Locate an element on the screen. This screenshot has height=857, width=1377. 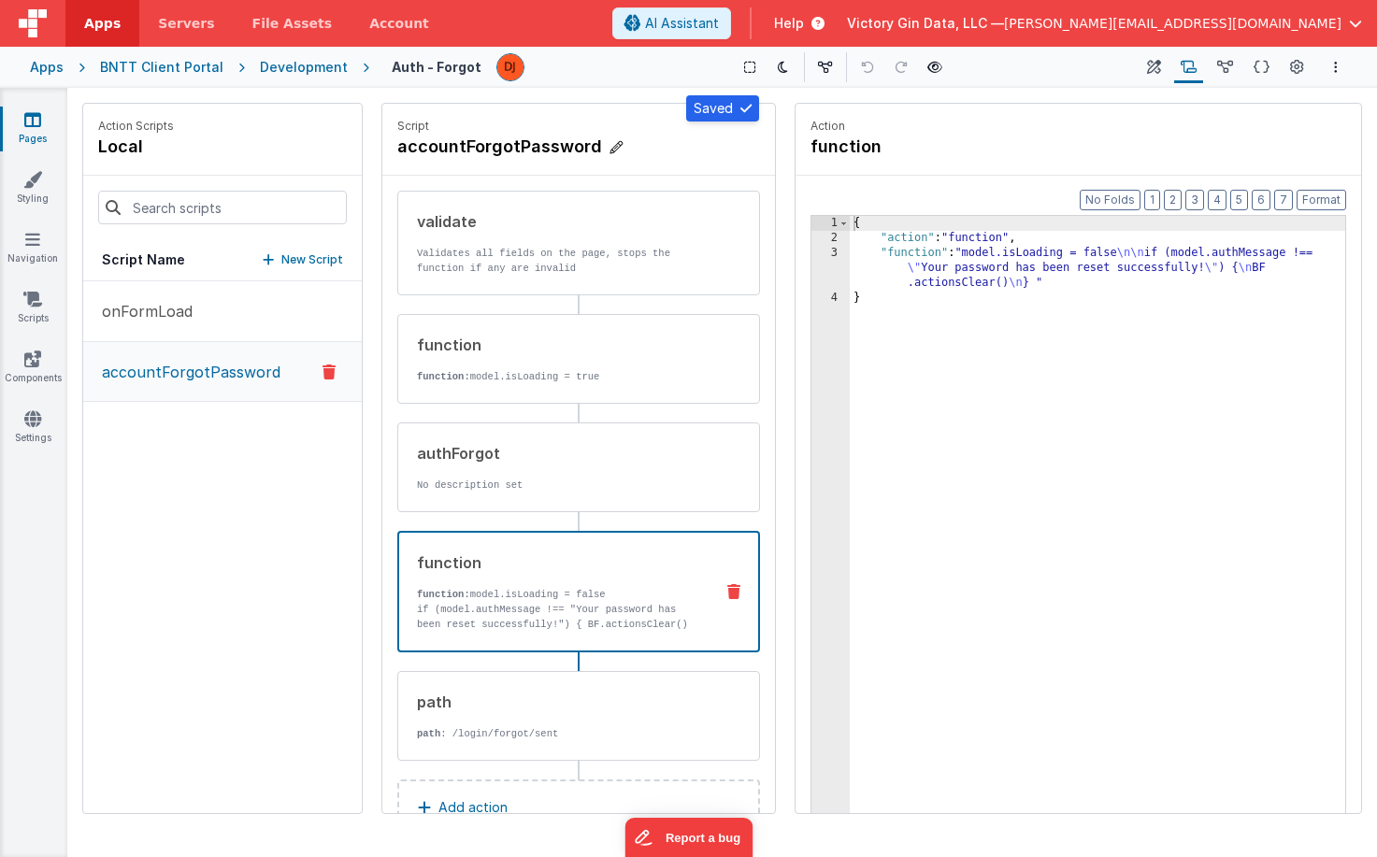
img: f3d315f864dfd729bbf95c1be5919636 is located at coordinates (510, 67).